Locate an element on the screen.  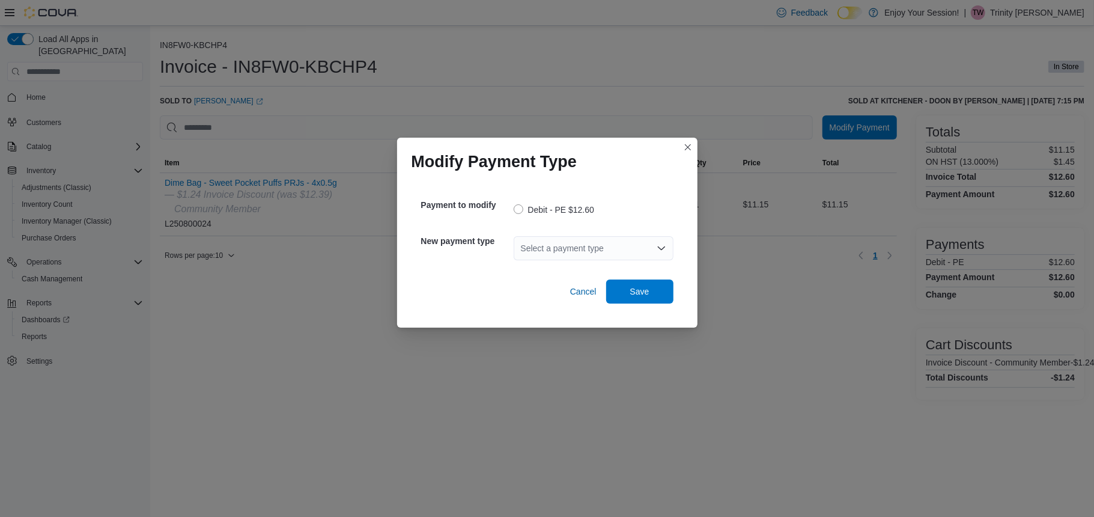
button: Open list of options is located at coordinates (662, 248).